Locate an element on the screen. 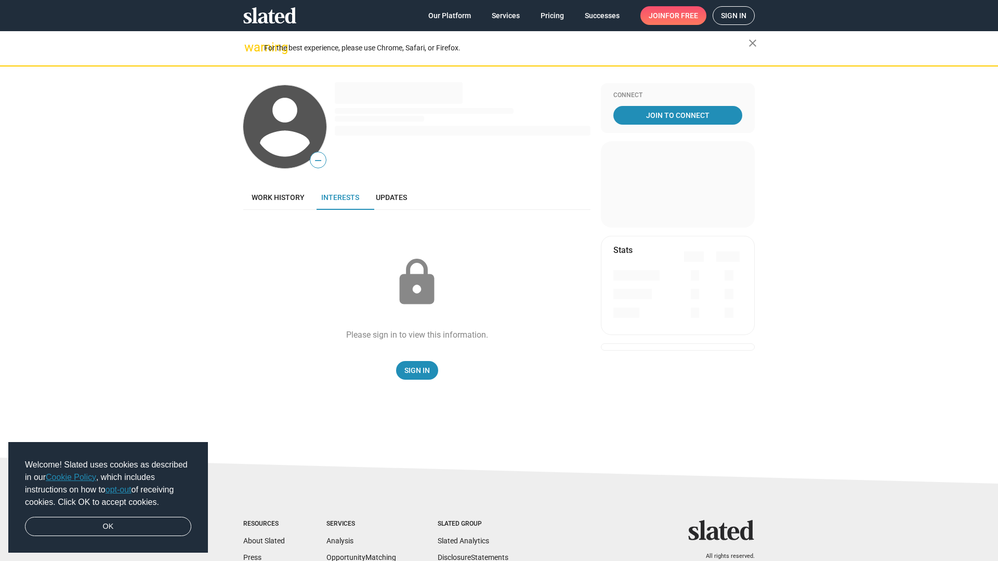  a: Our Platform is located at coordinates (449, 16).